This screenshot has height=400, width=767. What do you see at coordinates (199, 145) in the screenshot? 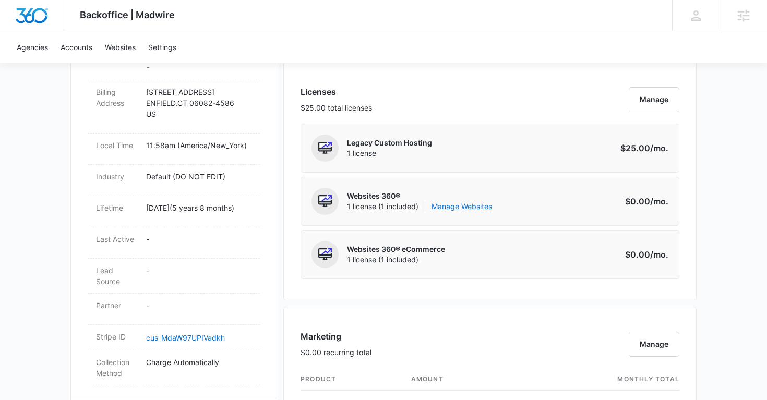
I see `p: 11:58am ( America/New_York )` at bounding box center [199, 145].